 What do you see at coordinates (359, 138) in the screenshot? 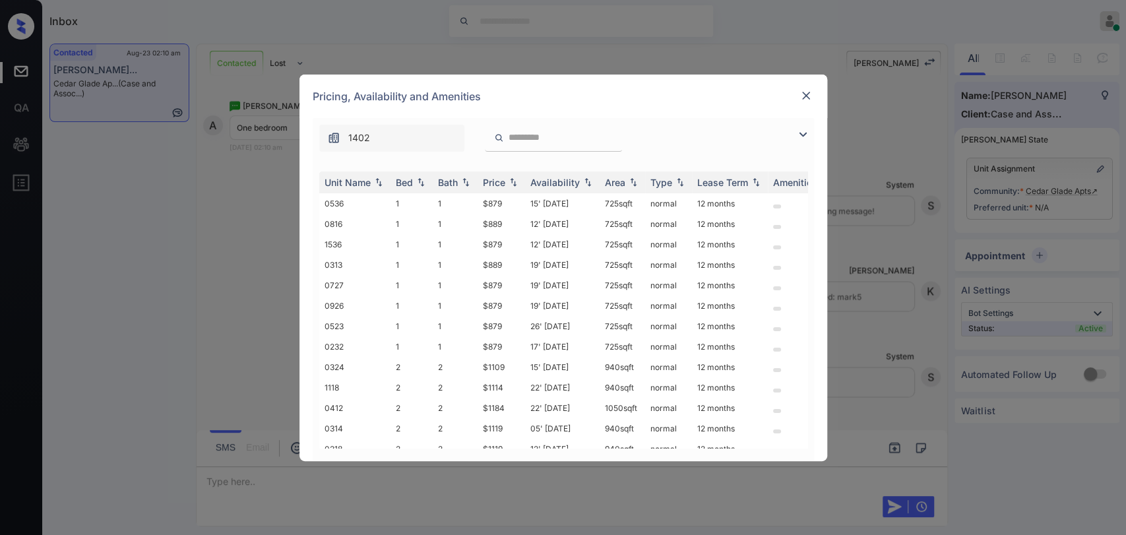
I see `span: 1402` at bounding box center [359, 138].